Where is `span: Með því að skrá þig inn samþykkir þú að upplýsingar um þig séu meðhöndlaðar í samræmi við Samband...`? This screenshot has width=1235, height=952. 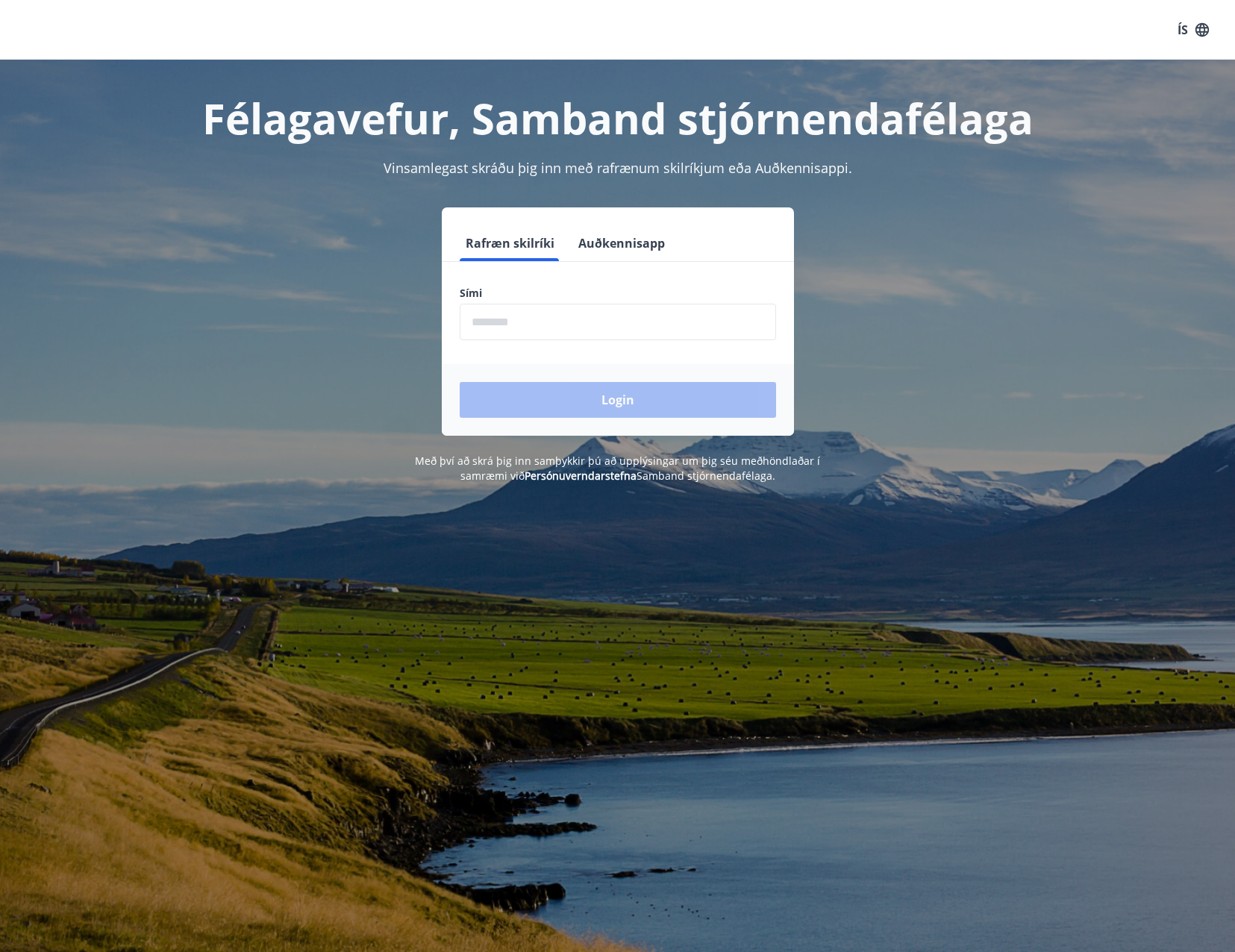
span: Með því að skrá þig inn samþykkir þú að upplýsingar um þig séu meðhöndlaðar í samræmi við Samband... is located at coordinates (617, 468).